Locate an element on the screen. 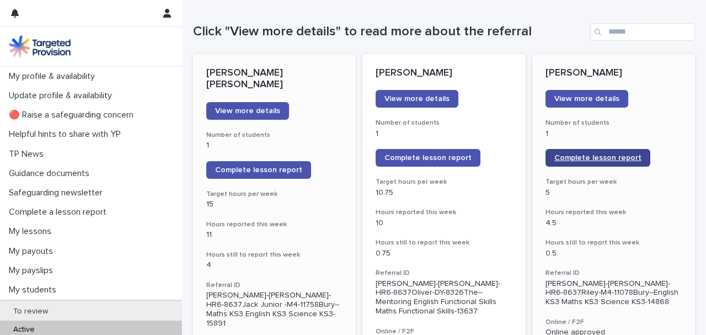 The height and width of the screenshot is (335, 706). p: 4.5 is located at coordinates (614, 223).